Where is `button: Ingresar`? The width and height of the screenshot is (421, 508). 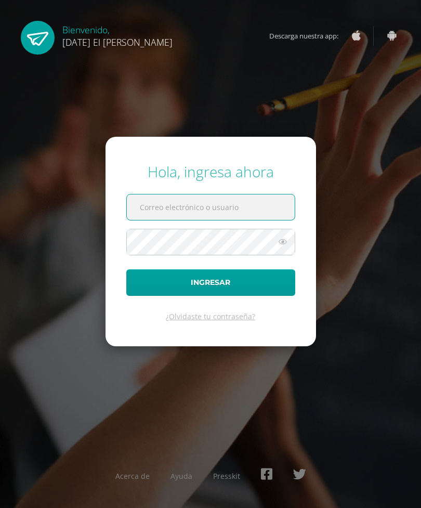
button: Ingresar is located at coordinates (211, 282).